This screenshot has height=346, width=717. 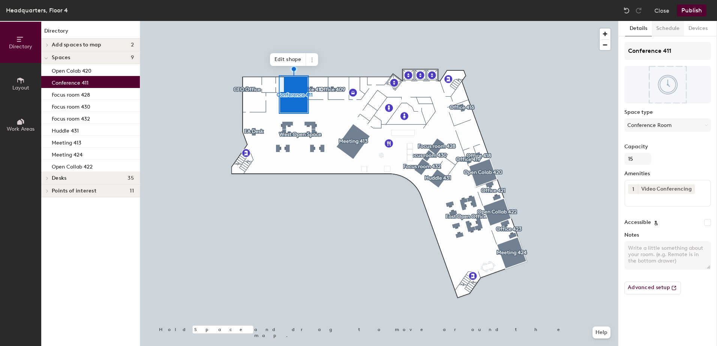 I want to click on div: Headquarters, Floor 4, so click(x=37, y=10).